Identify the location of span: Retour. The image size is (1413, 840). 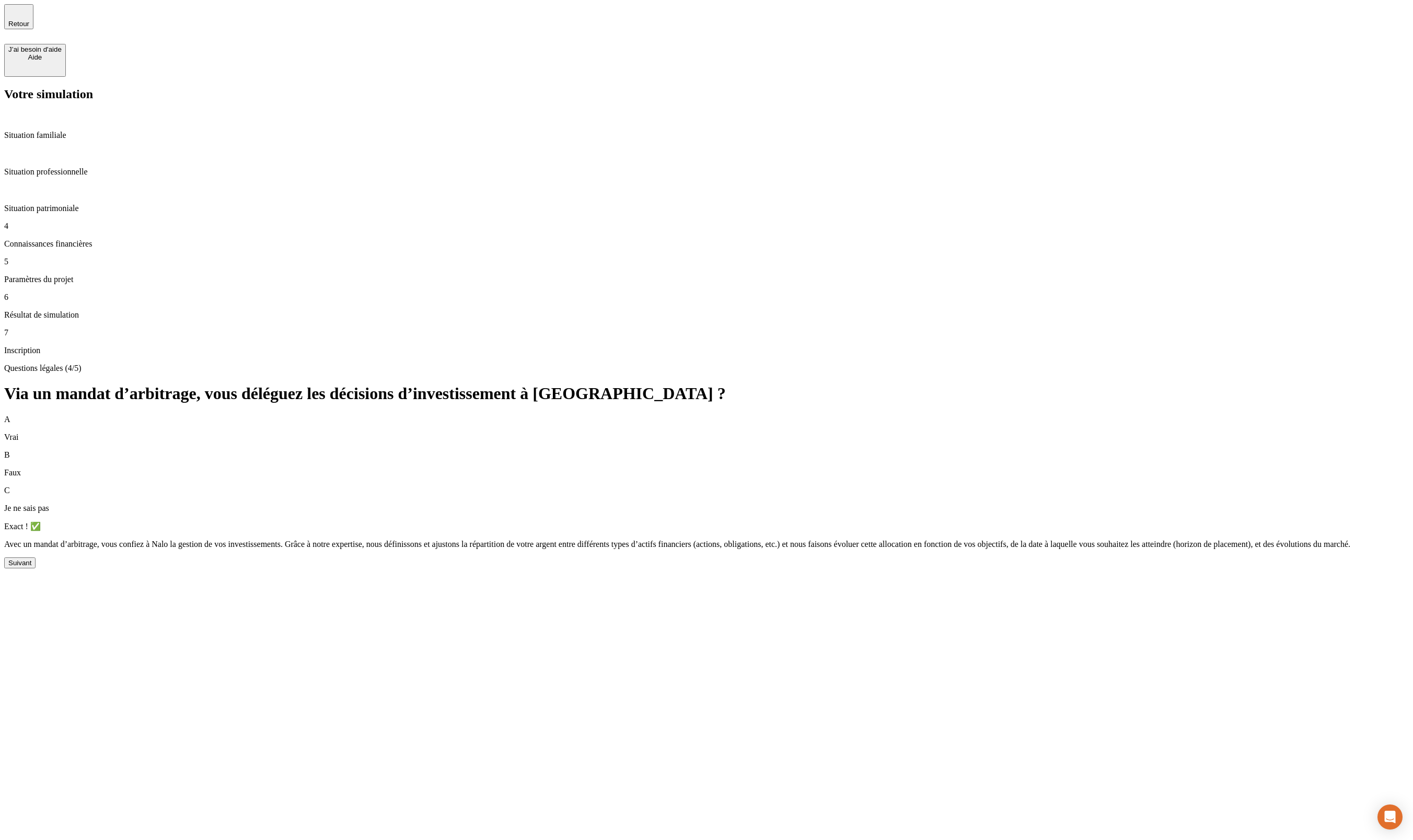
(19, 24).